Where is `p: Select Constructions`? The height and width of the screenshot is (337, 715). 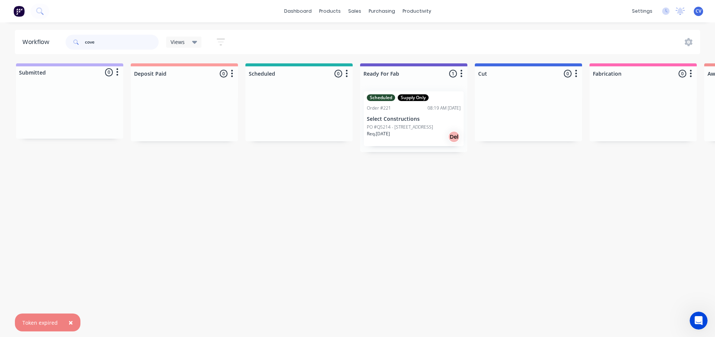
p: Select Constructions is located at coordinates (414, 119).